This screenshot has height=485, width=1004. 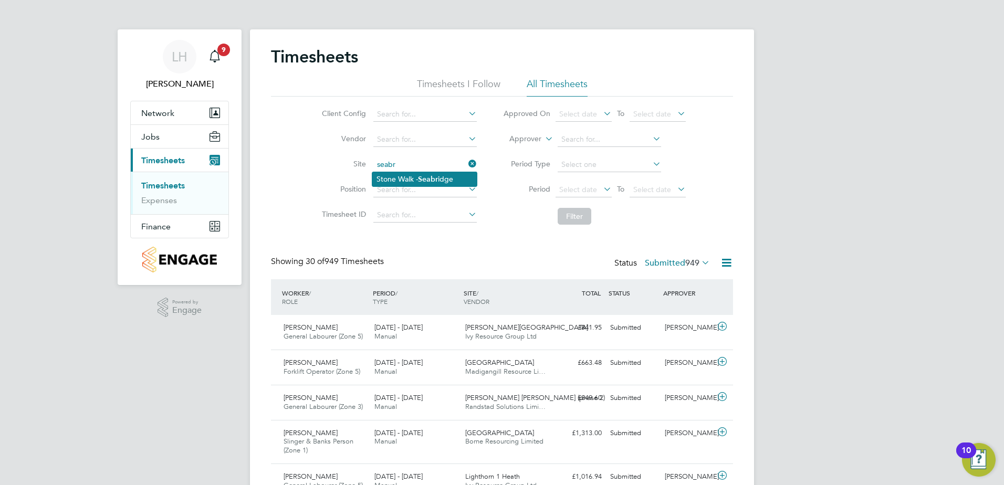 What do you see at coordinates (476, 302) in the screenshot?
I see `span: VENDOR` at bounding box center [476, 302].